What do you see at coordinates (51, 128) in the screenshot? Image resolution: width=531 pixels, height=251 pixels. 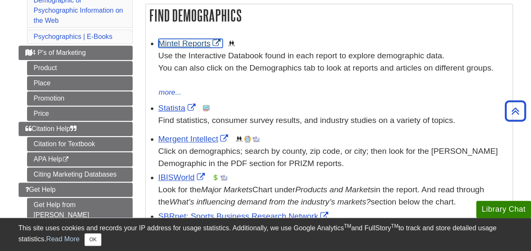 I see `span: Citation Help` at bounding box center [51, 128].